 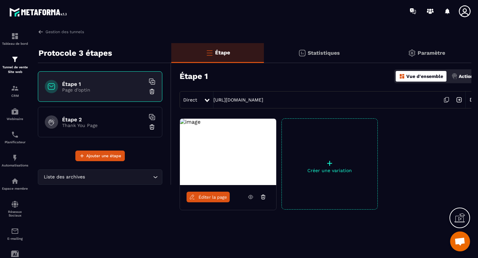 I want to click on a: automationsautomationsAutomatisations, so click(x=15, y=161).